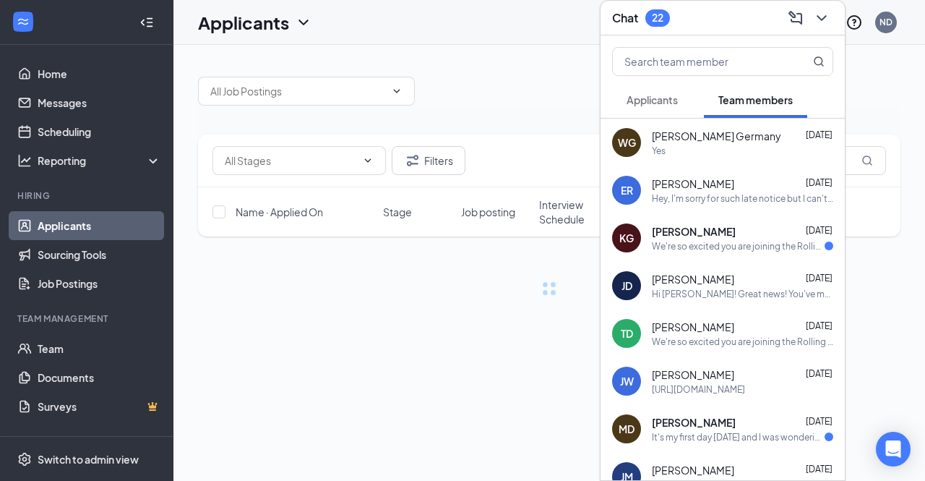  Describe the element at coordinates (627, 285) in the screenshot. I see `div: JD` at that location.